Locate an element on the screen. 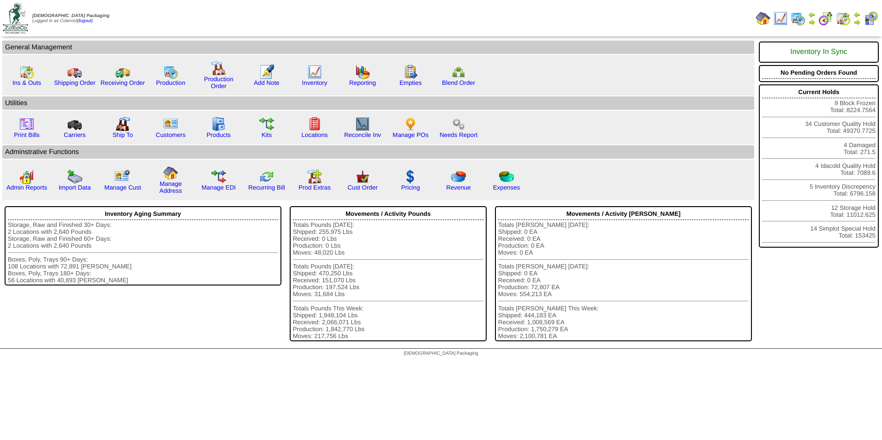 The width and height of the screenshot is (882, 440). img: truck3.gif is located at coordinates (75, 124).